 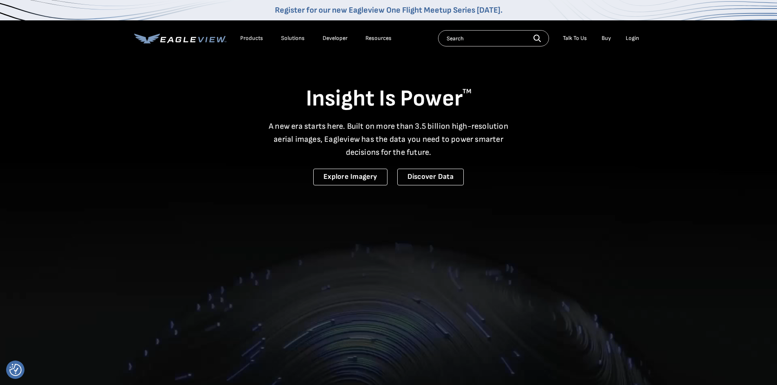 What do you see at coordinates (252, 38) in the screenshot?
I see `div: Products` at bounding box center [252, 38].